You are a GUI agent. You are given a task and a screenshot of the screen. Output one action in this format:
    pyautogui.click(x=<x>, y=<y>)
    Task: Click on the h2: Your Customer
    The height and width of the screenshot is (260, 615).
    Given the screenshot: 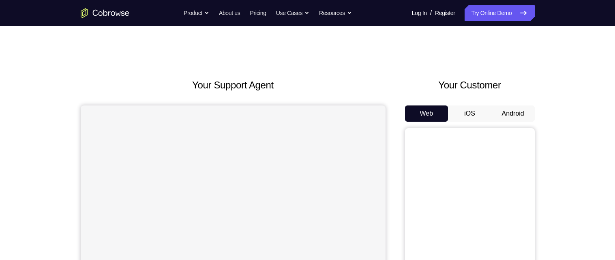 What is the action you would take?
    pyautogui.click(x=470, y=85)
    